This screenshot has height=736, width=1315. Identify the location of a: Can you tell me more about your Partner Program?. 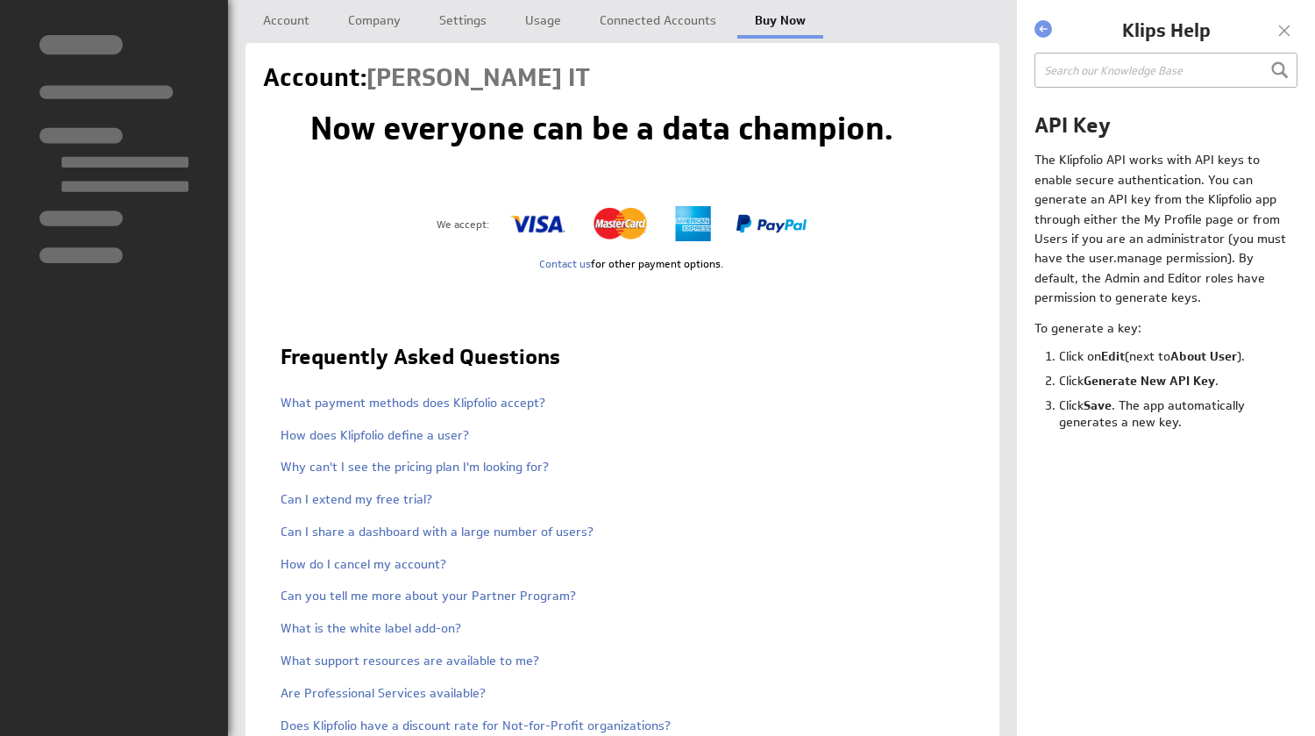
(428, 595).